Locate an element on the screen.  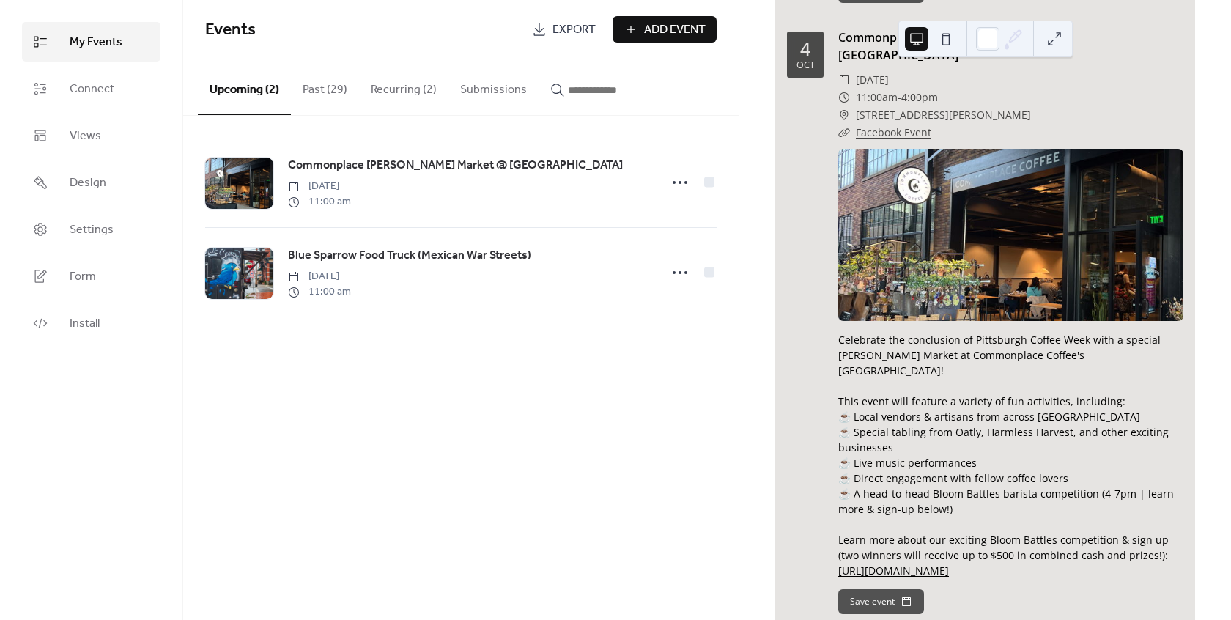
span: 4:00pm is located at coordinates (919, 97).